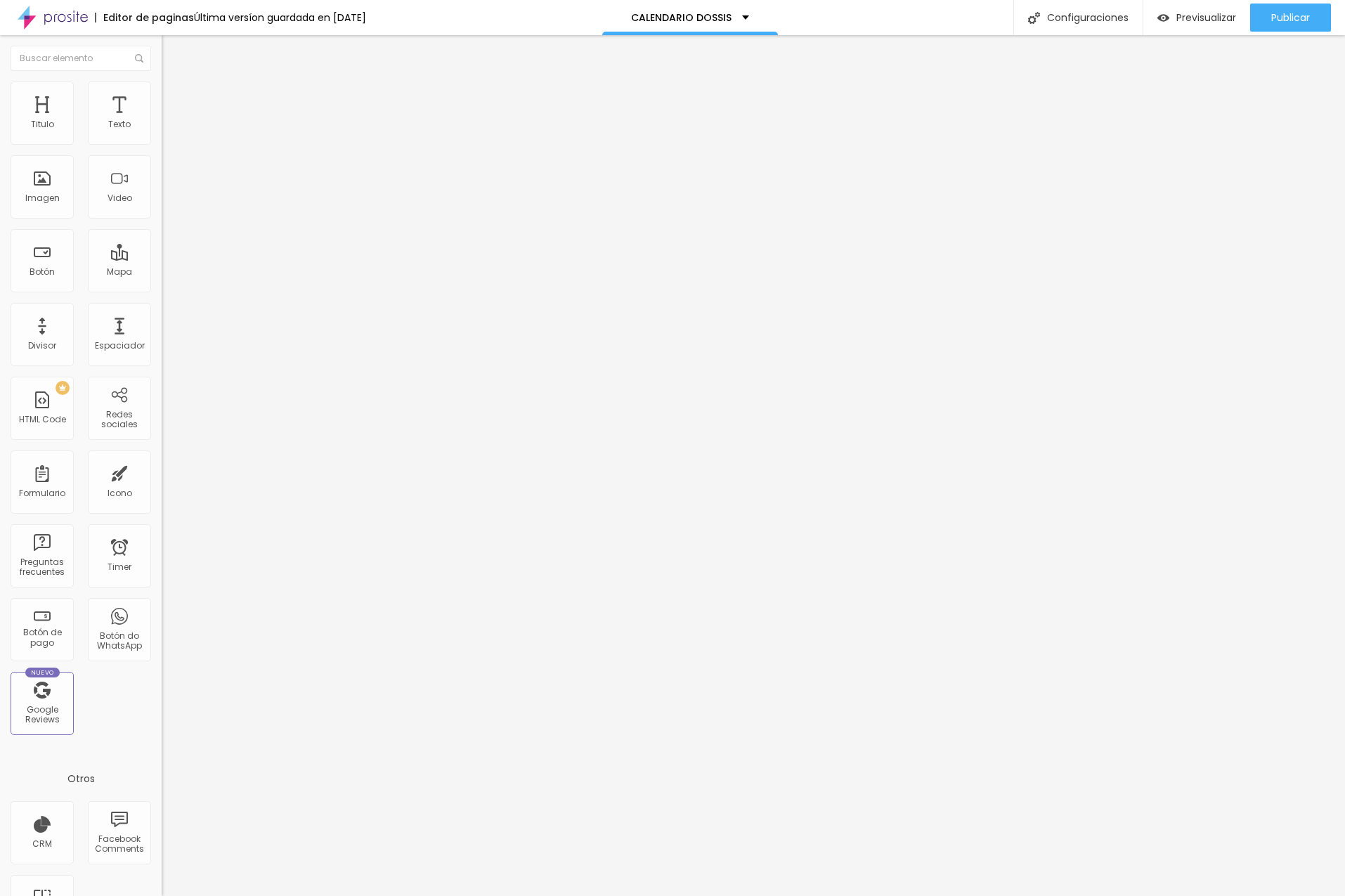  I want to click on div: Imagen, so click(42, 198).